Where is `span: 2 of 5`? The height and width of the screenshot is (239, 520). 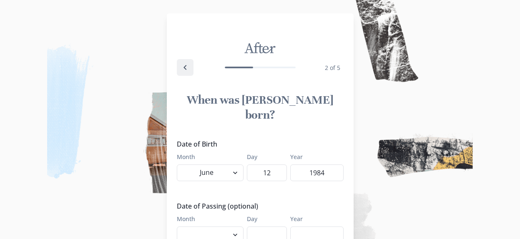 span: 2 of 5 is located at coordinates (332, 68).